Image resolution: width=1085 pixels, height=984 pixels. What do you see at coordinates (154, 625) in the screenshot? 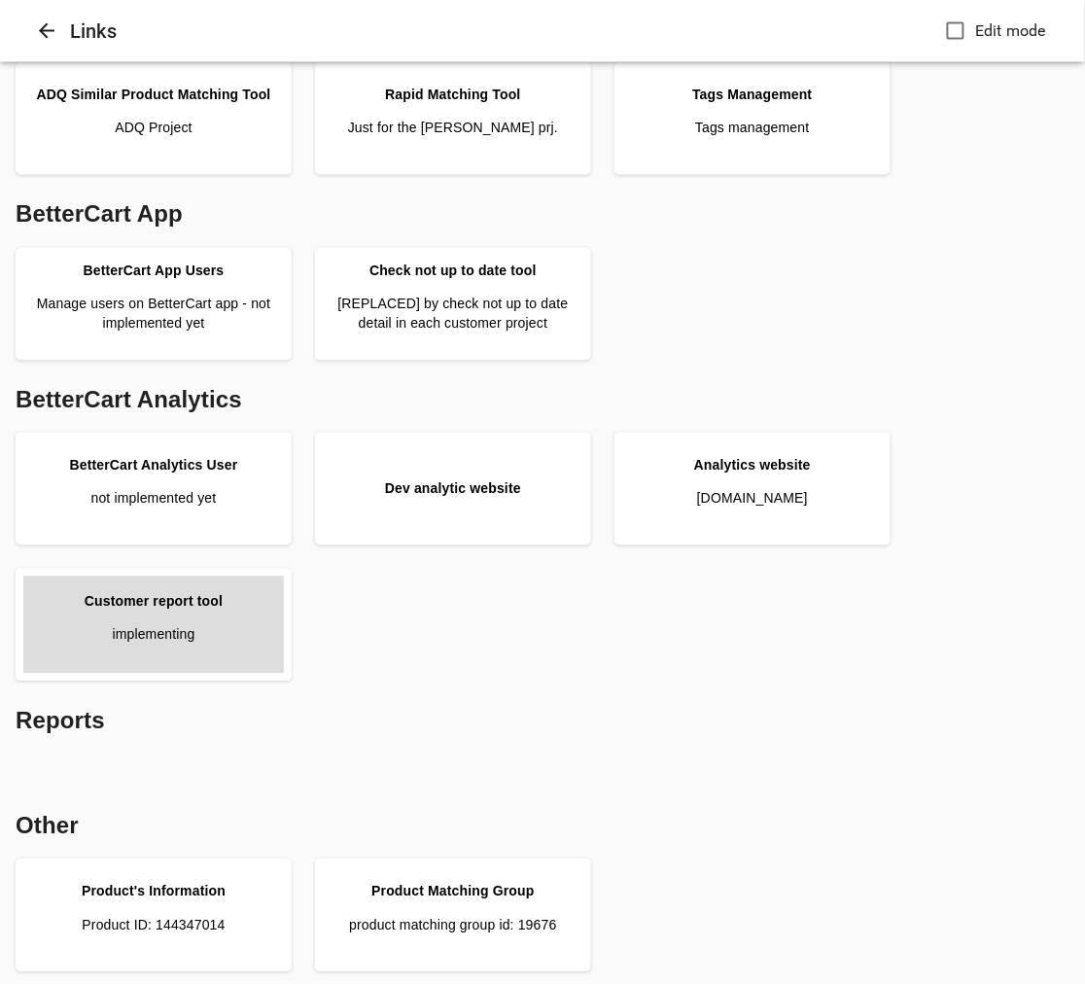
I see `a: Customer report toolimplementing` at bounding box center [154, 625].